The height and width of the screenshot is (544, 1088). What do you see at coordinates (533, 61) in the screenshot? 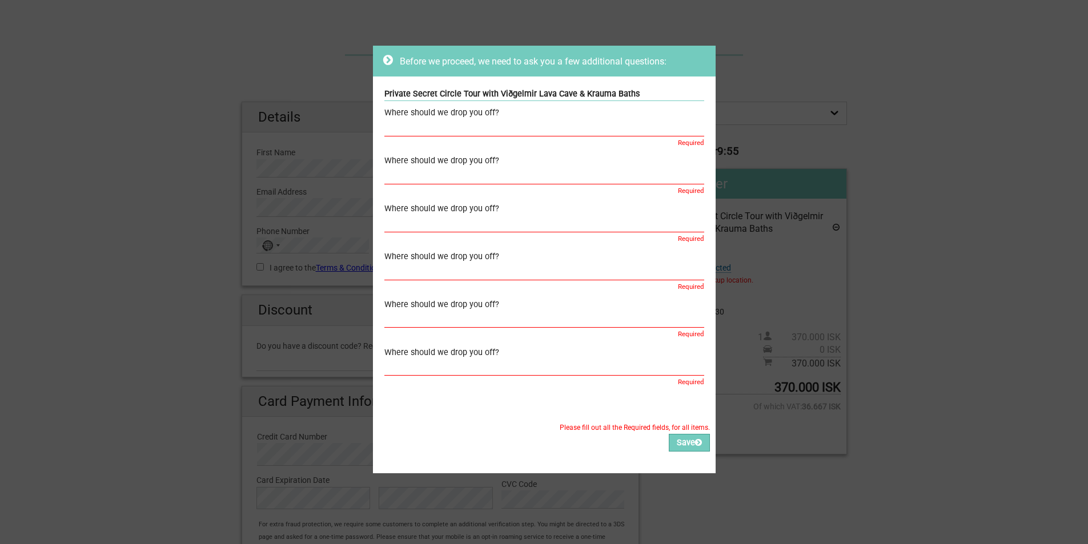
I see `span: Before we proceed, we need to ask you a few additional questions:` at bounding box center [533, 61].